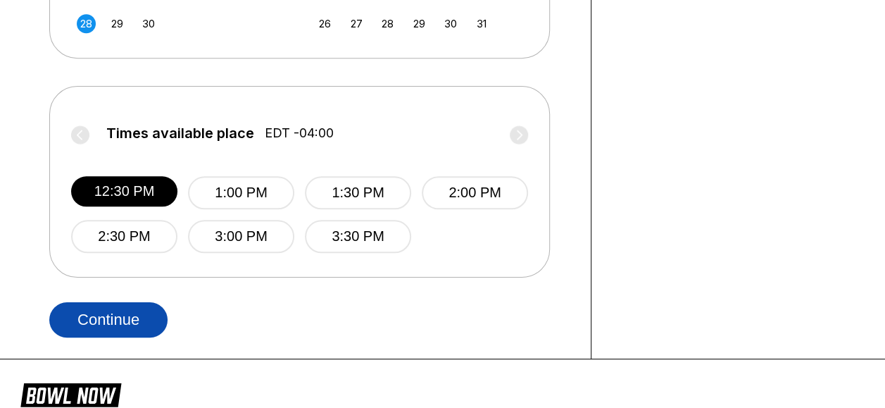  Describe the element at coordinates (450, 23) in the screenshot. I see `div: Choose Thursday, October 30th, 2025` at that location.